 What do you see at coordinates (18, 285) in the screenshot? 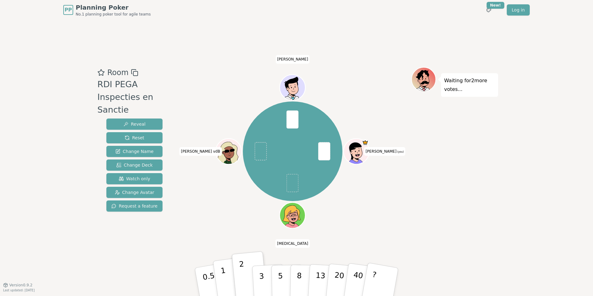
I see `button: Version0.9.2` at bounding box center [18, 285].